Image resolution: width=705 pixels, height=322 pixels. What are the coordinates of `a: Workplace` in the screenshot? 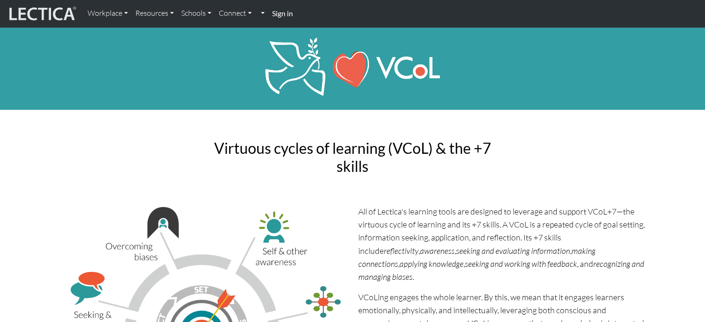 It's located at (107, 13).